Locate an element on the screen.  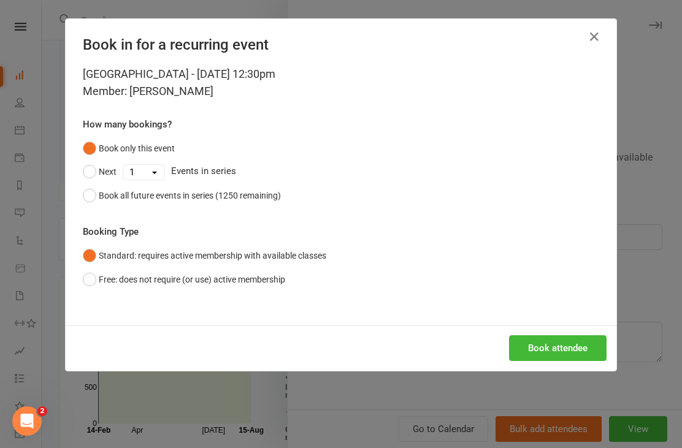
button: Next is located at coordinates (99, 172).